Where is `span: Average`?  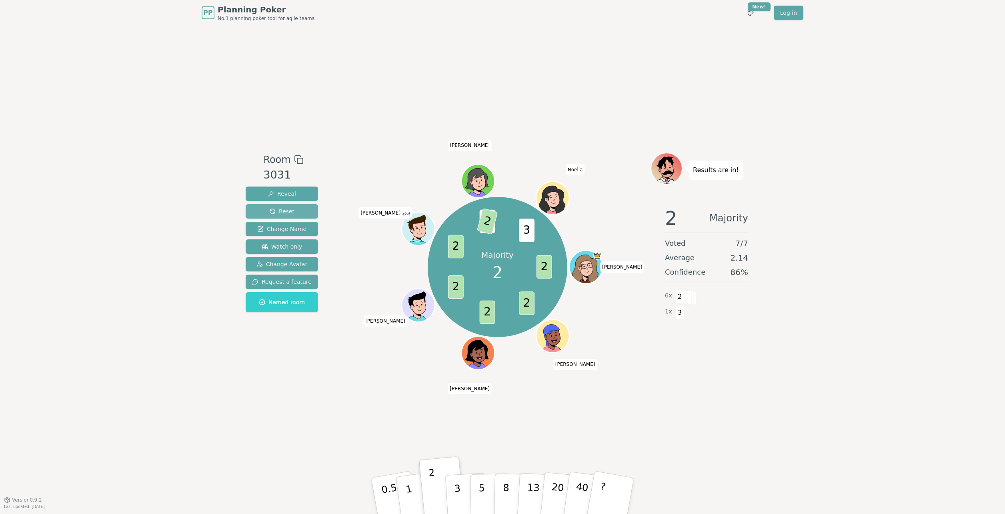
span: Average is located at coordinates (680, 258).